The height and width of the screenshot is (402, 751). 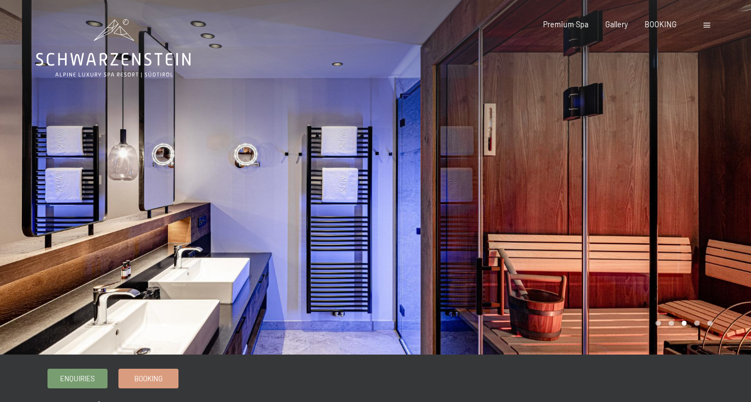 What do you see at coordinates (148, 378) in the screenshot?
I see `a: Booking` at bounding box center [148, 378].